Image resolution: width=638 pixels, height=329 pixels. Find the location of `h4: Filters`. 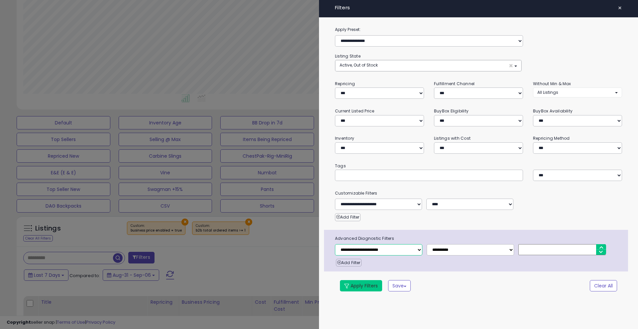

h4: Filters is located at coordinates (479, 8).